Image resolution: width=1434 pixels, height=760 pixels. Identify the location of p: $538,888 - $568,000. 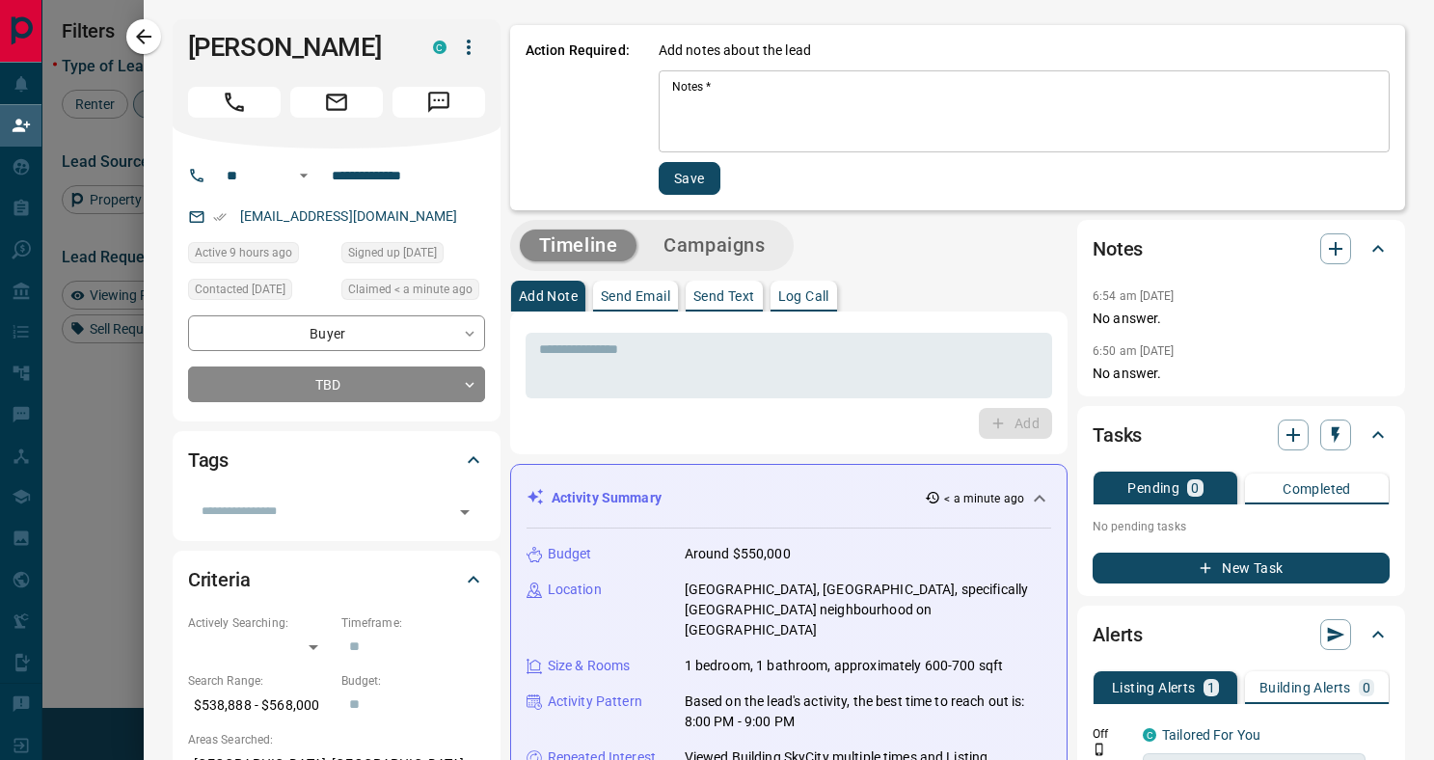
(259, 705).